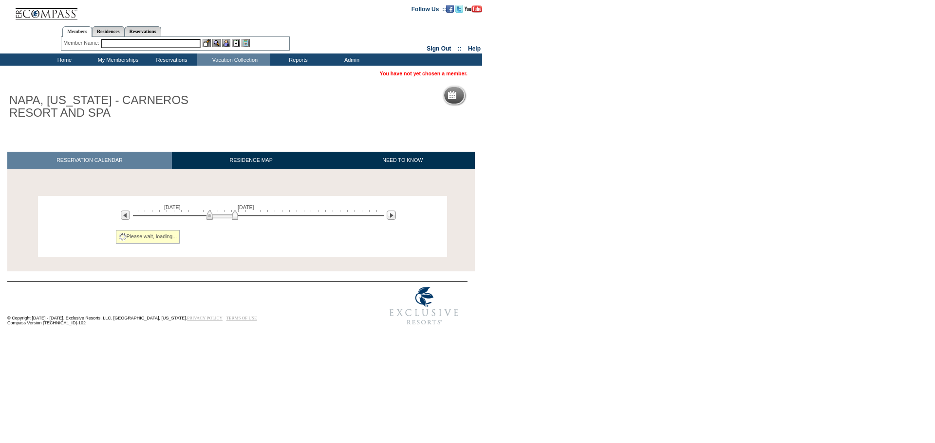  What do you see at coordinates (216, 43) in the screenshot?
I see `img: View` at bounding box center [216, 43].